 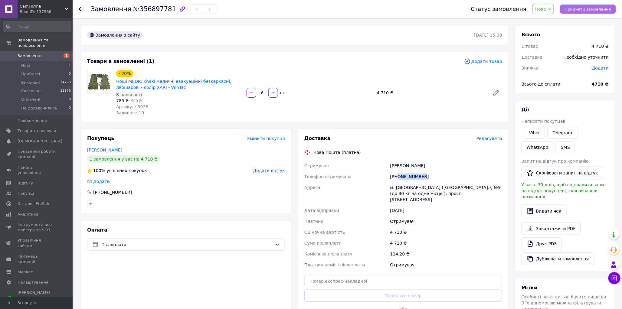 I want to click on span: 980 ₴, so click(x=136, y=101).